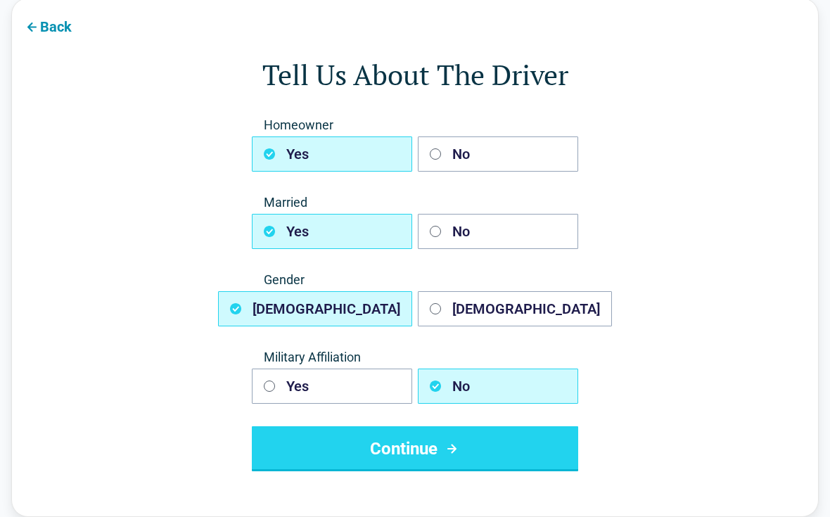 The image size is (830, 517). Describe the element at coordinates (415, 75) in the screenshot. I see `h1: Tell Us About The Driver` at that location.